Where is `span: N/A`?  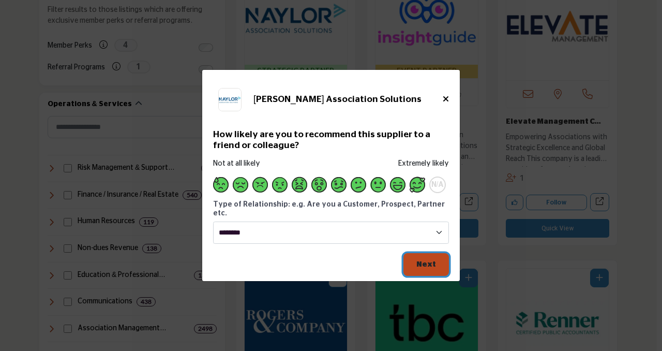 span: N/A is located at coordinates (437, 185).